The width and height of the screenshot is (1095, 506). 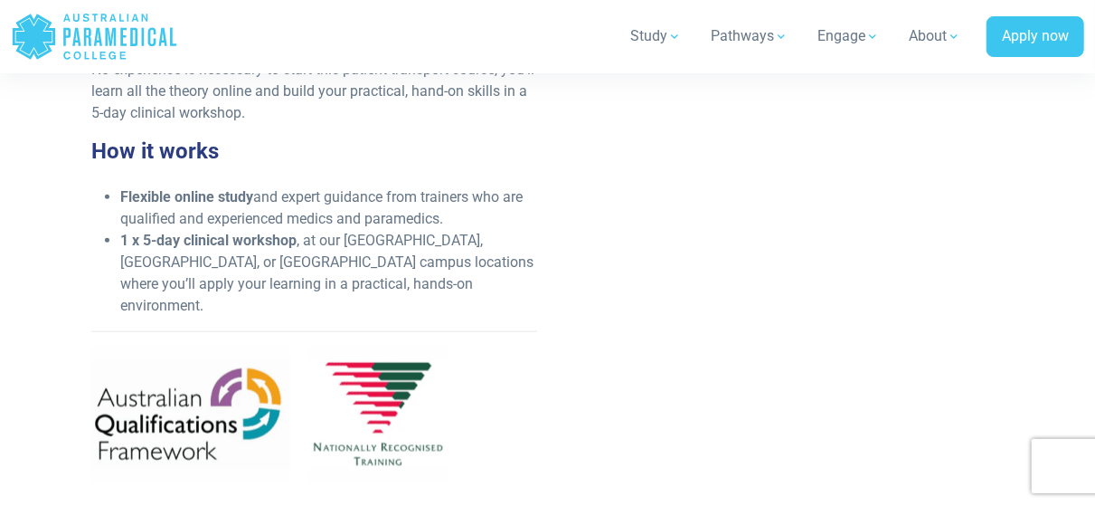 What do you see at coordinates (935, 36) in the screenshot?
I see `a: About` at bounding box center [935, 36].